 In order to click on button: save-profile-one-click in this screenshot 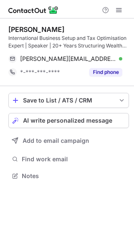, I will do `click(69, 100)`.